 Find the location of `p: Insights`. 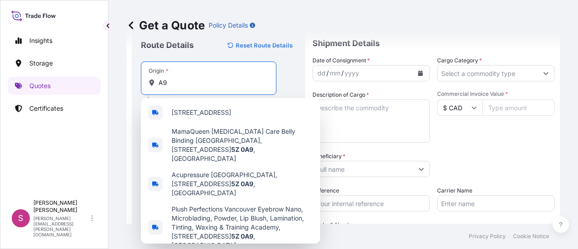

p: Insights is located at coordinates (41, 41).